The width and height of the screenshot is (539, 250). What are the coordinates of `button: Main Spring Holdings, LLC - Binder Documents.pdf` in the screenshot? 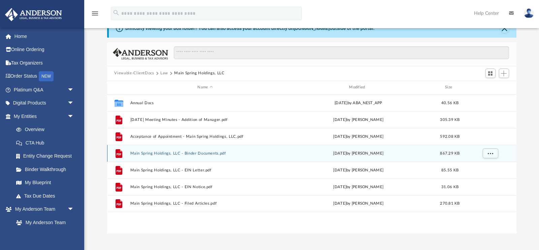 It's located at (205, 153).